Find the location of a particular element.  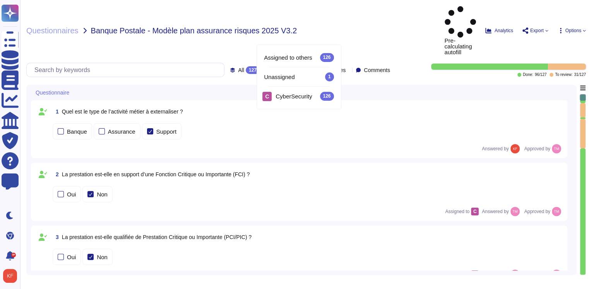

span: 2 is located at coordinates (56, 174).